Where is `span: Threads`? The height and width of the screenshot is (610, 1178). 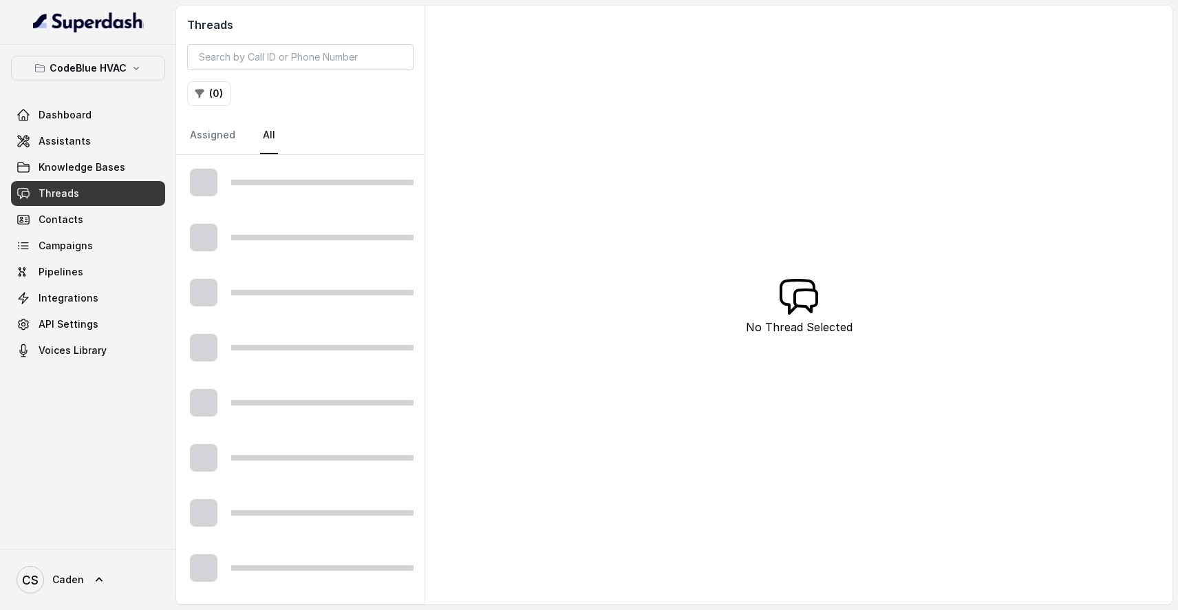 span: Threads is located at coordinates (58, 193).